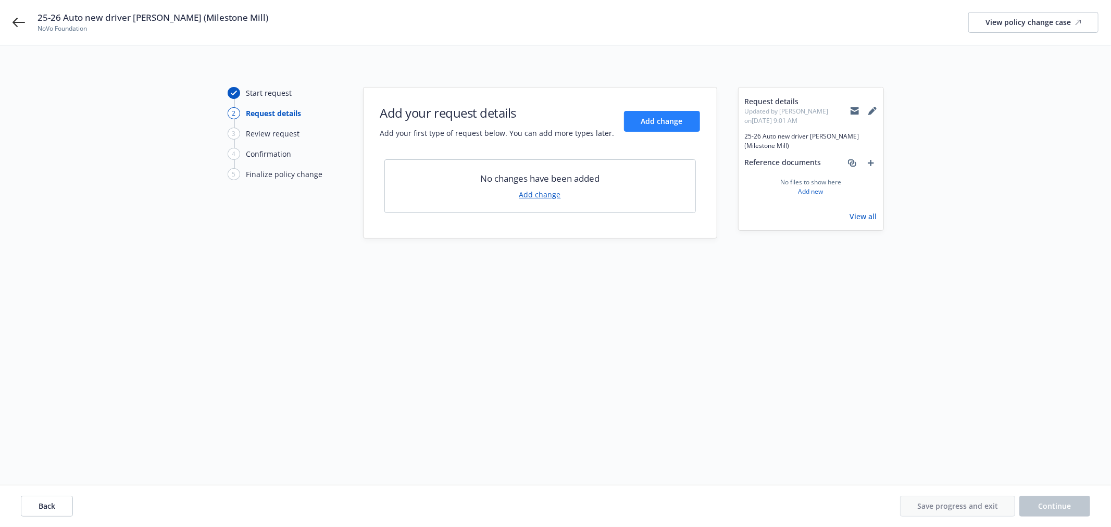 This screenshot has height=527, width=1111. Describe the element at coordinates (47, 506) in the screenshot. I see `span: Back` at that location.